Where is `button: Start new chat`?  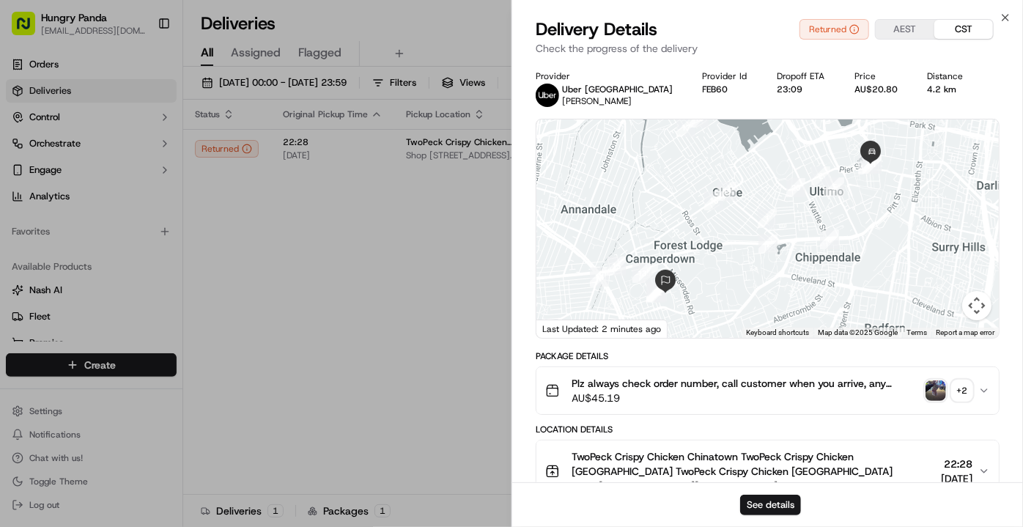
button: Start new chat is located at coordinates (258, 152).